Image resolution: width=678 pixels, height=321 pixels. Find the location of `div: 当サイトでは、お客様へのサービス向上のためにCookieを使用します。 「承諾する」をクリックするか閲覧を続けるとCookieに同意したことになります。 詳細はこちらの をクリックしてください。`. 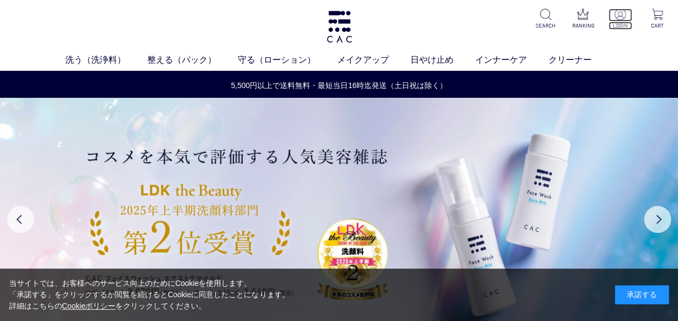

div: 当サイトでは、お客様へのサービス向上のためにCookieを使用します。 「承諾する」をクリックするか閲覧を続けるとCookieに同意したことになります。 詳細はこちらの をクリックしてください。 is located at coordinates (149, 294).